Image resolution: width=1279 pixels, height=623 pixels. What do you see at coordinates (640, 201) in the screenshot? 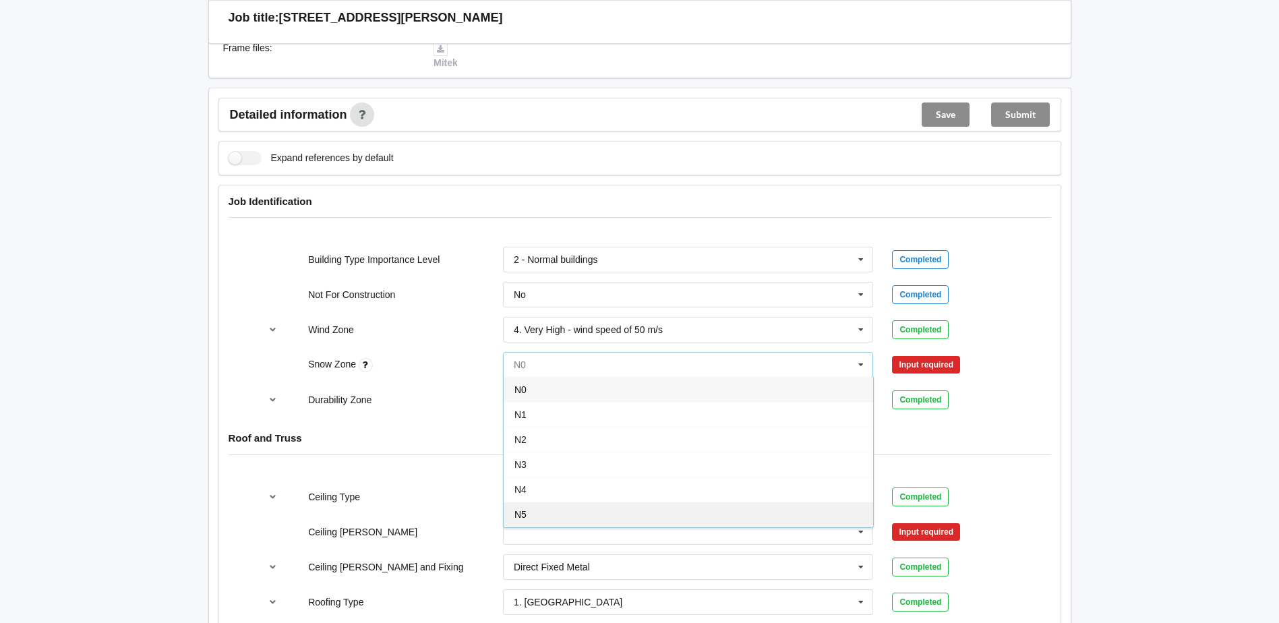
I see `h4: Job Identification` at bounding box center [640, 201].